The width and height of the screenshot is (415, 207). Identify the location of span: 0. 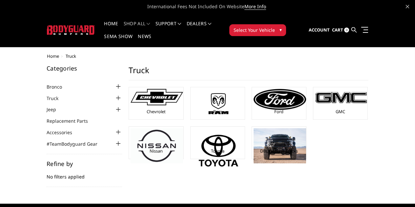
(346, 30).